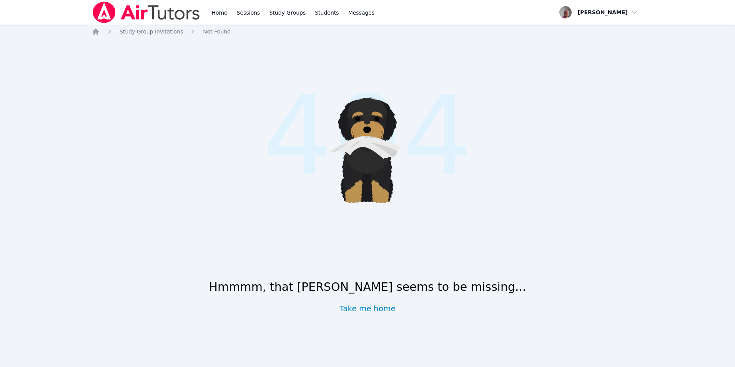 This screenshot has width=735, height=367. Describe the element at coordinates (151, 32) in the screenshot. I see `a: Study Group Invitations` at that location.